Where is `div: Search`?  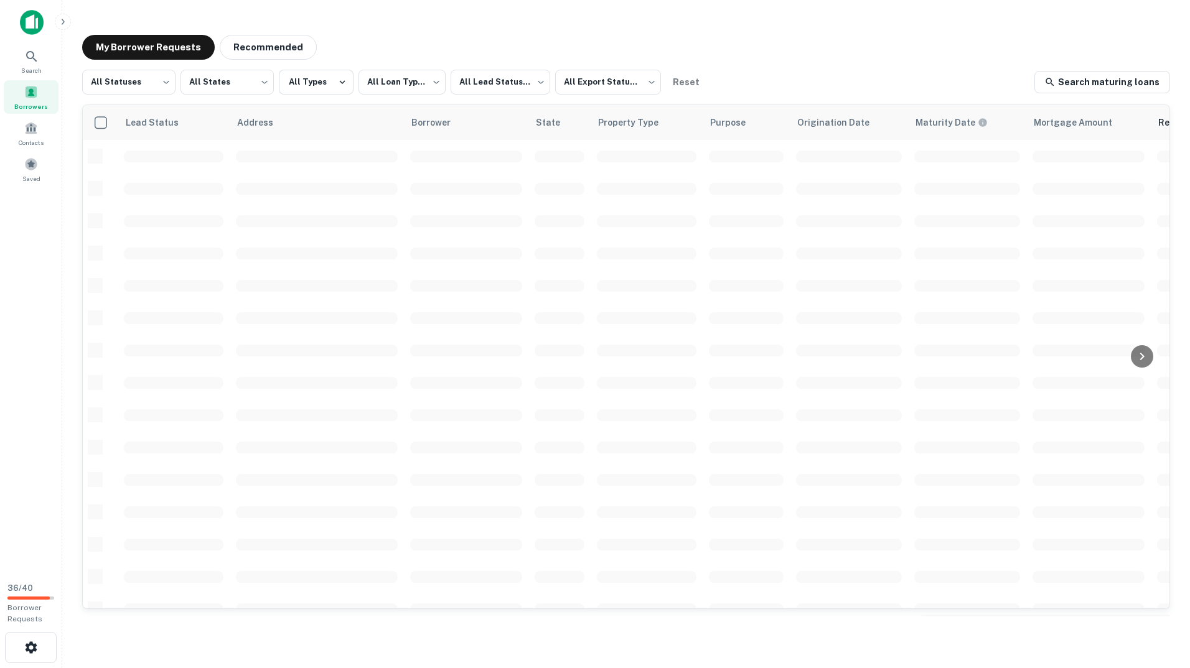
div: Search is located at coordinates (31, 61).